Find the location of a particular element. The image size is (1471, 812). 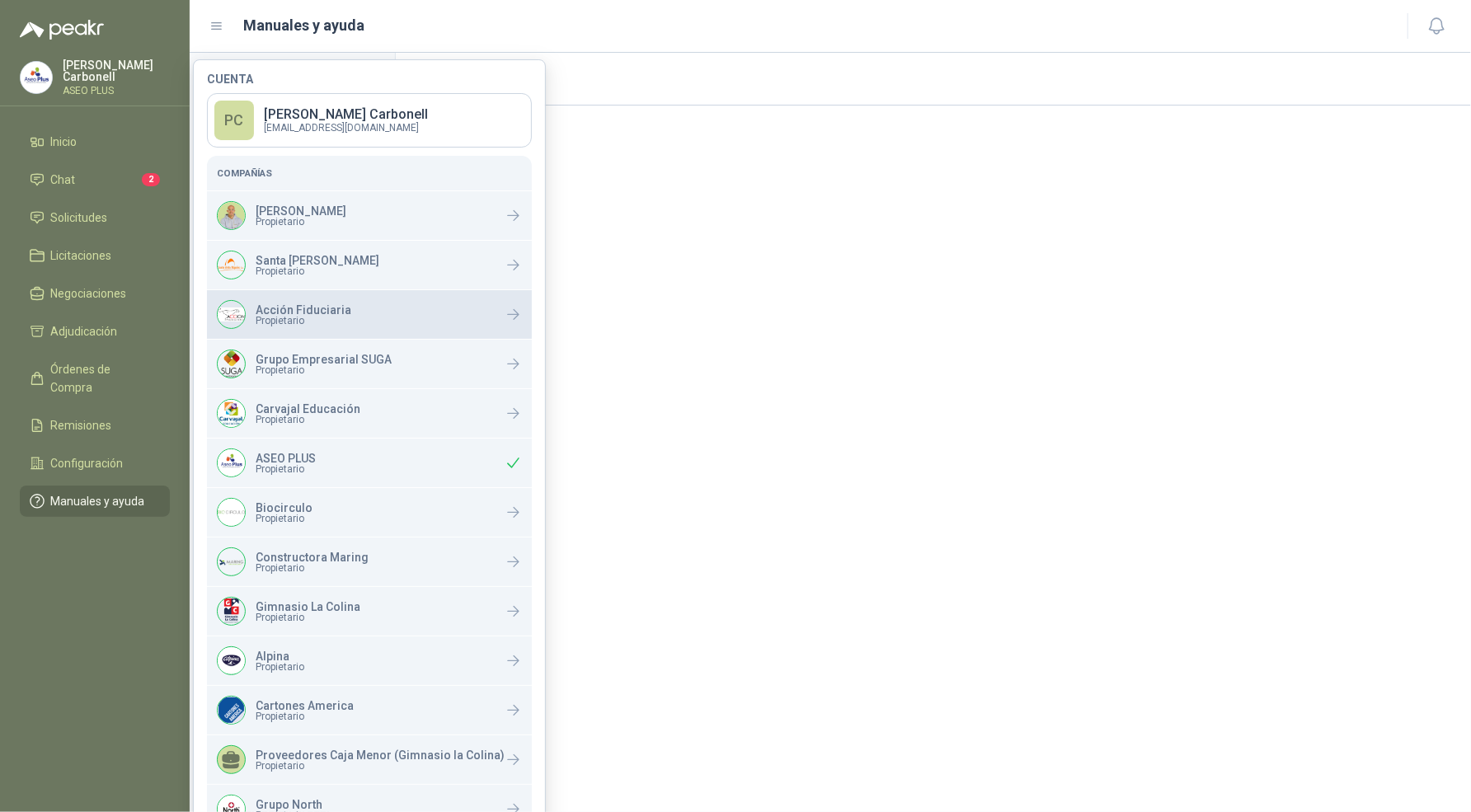

div: Company LogoGrupo Empresarial SUGAPropietario is located at coordinates (370, 364).